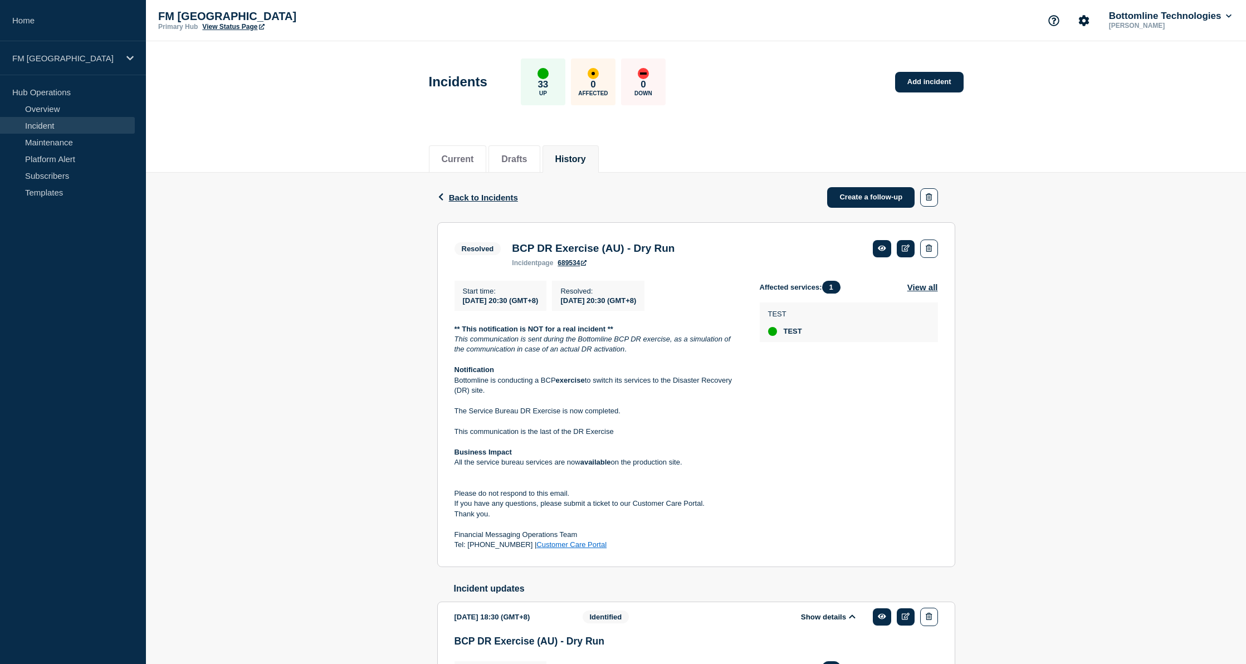  I want to click on strong: exercise, so click(570, 380).